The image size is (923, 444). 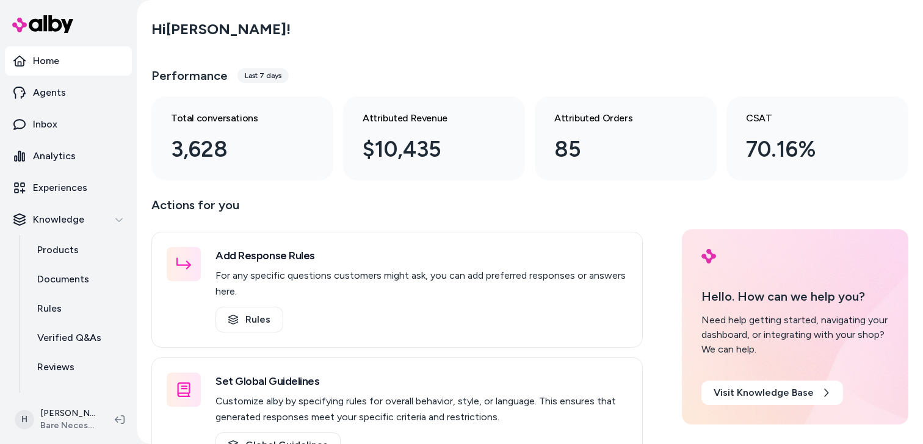 I want to click on p: Verified Q&As, so click(x=69, y=338).